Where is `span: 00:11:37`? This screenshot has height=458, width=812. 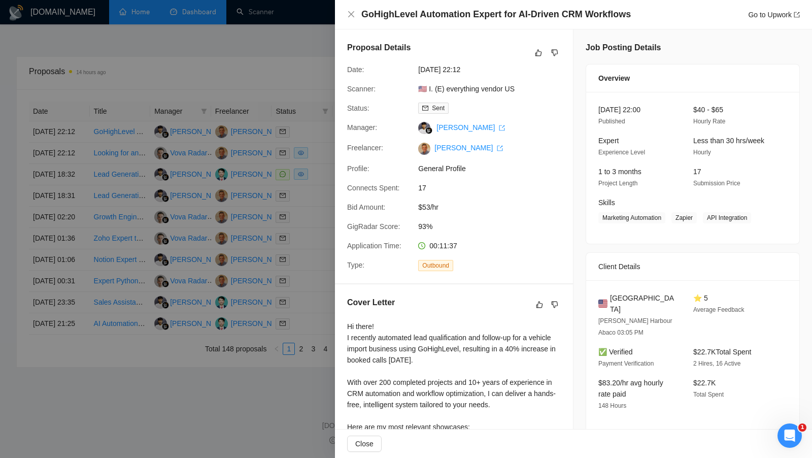 span: 00:11:37 is located at coordinates (443, 246).